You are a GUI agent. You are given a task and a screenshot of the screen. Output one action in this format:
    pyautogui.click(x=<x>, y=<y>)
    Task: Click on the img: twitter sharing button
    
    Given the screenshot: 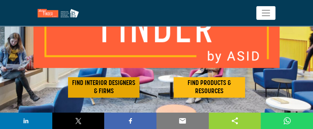 What is the action you would take?
    pyautogui.click(x=78, y=121)
    